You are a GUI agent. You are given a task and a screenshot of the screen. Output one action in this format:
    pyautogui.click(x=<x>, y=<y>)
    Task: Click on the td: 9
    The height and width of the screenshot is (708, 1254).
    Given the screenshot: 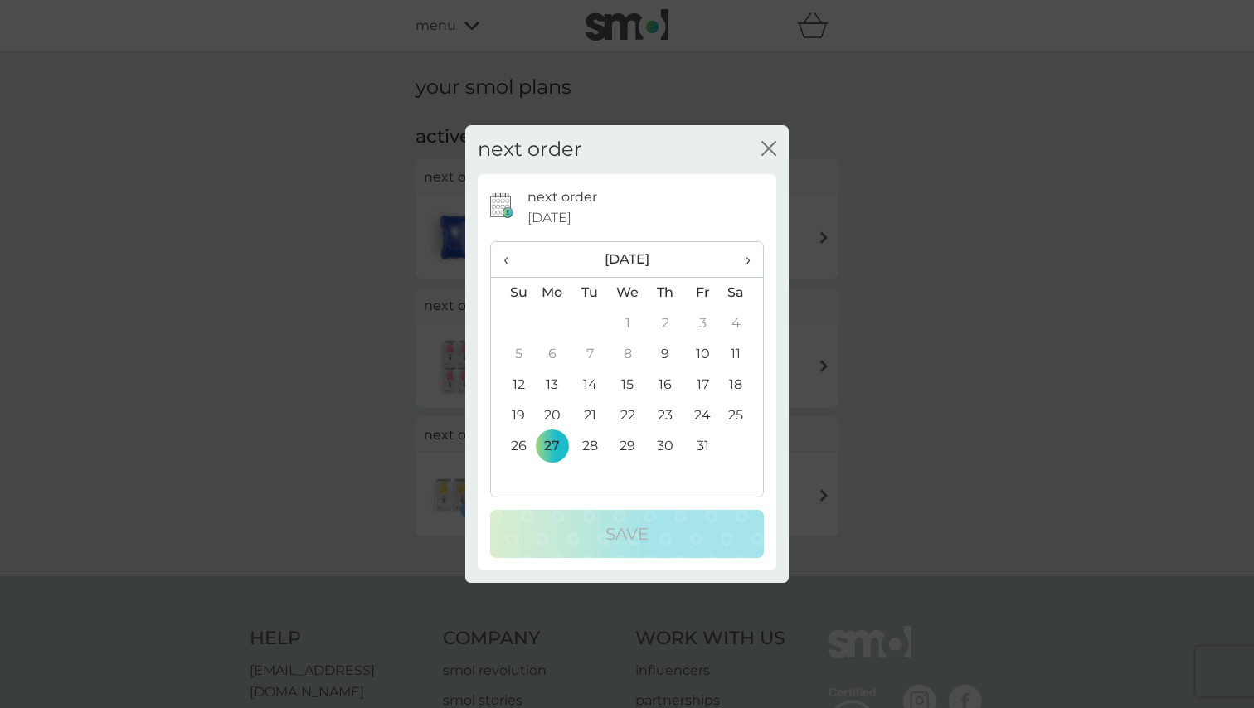 What is the action you would take?
    pyautogui.click(x=665, y=354)
    